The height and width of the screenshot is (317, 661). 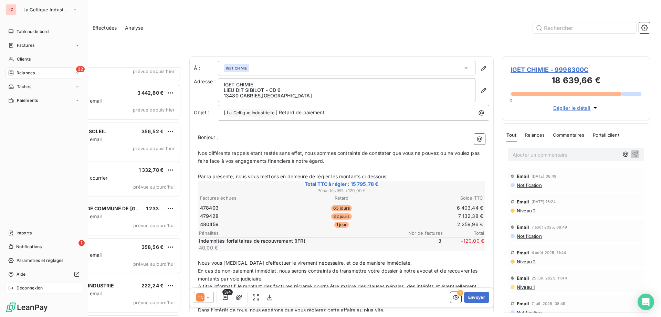 What do you see at coordinates (347, 85) in the screenshot?
I see `p: IGET CHIMIE` at bounding box center [347, 85].